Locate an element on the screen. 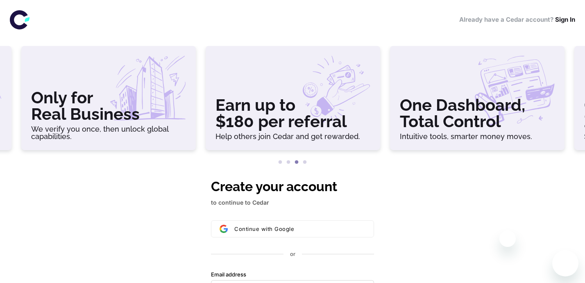 Image resolution: width=585 pixels, height=283 pixels. h6: We verify you once, then unlock global capabilities. is located at coordinates (109, 133).